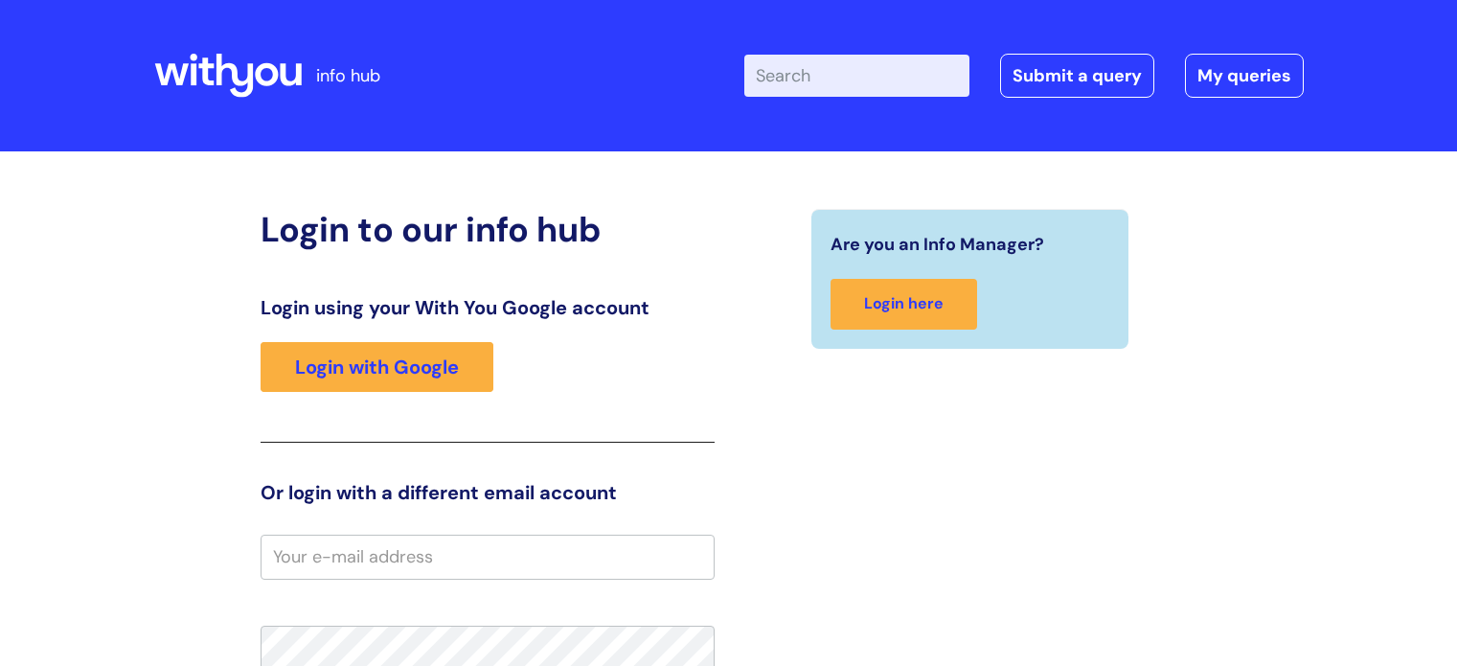  What do you see at coordinates (348, 76) in the screenshot?
I see `p: info hub` at bounding box center [348, 76].